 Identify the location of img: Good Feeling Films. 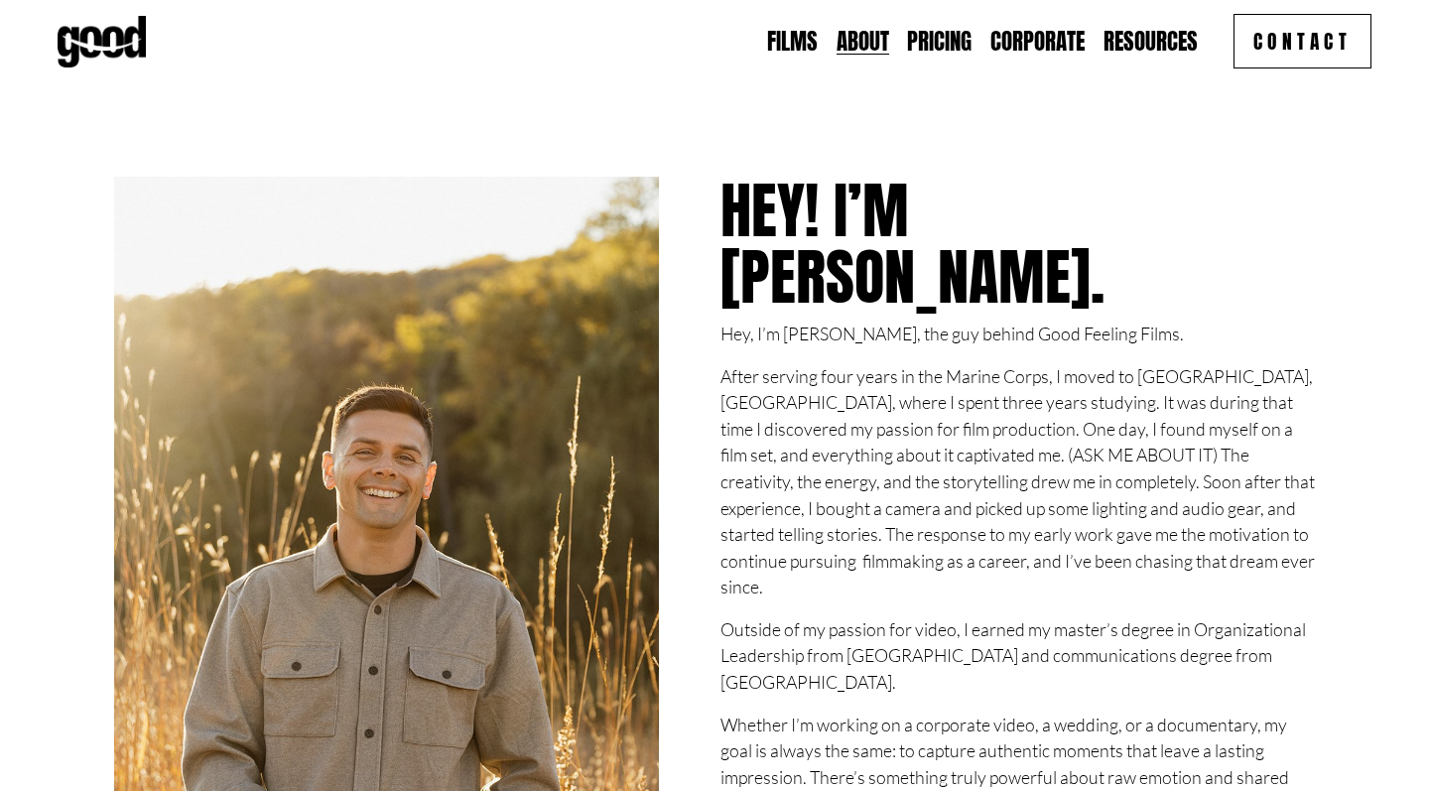
(101, 42).